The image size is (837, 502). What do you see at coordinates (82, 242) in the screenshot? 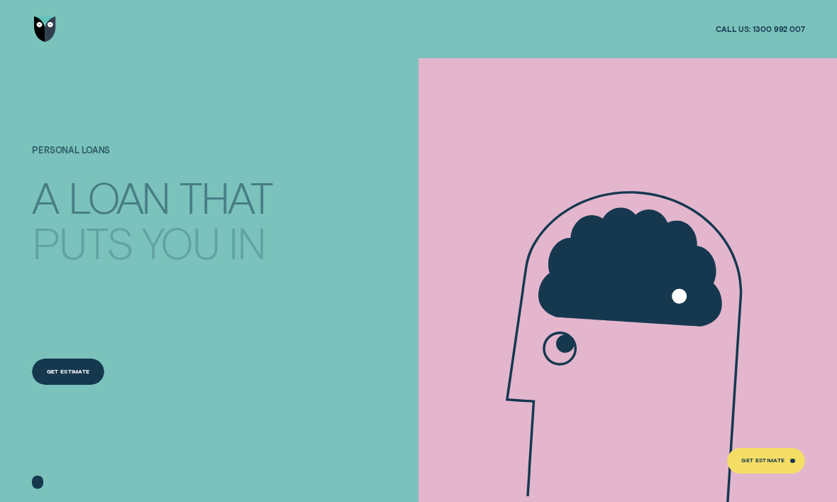
I see `div: PUTS` at bounding box center [82, 242].